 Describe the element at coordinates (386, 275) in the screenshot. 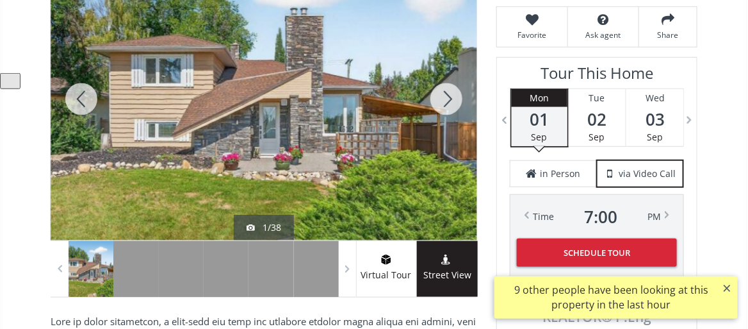

I see `span: Virtual Tour` at that location.